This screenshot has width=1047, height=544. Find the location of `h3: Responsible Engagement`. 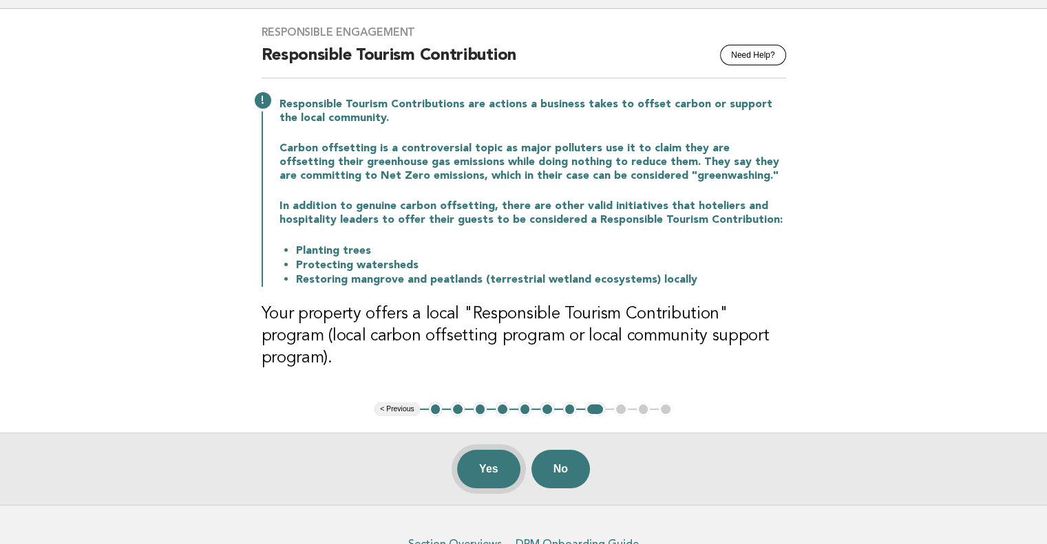

h3: Responsible Engagement is located at coordinates (524, 32).